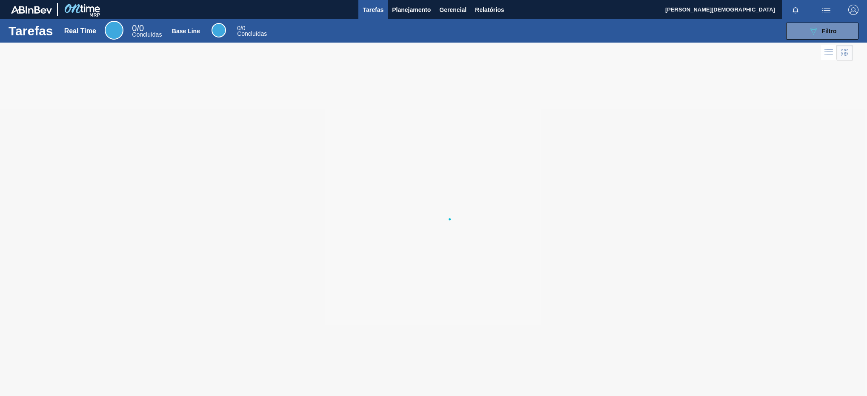 Image resolution: width=867 pixels, height=396 pixels. What do you see at coordinates (827, 10) in the screenshot?
I see `img: userActions` at bounding box center [827, 10].